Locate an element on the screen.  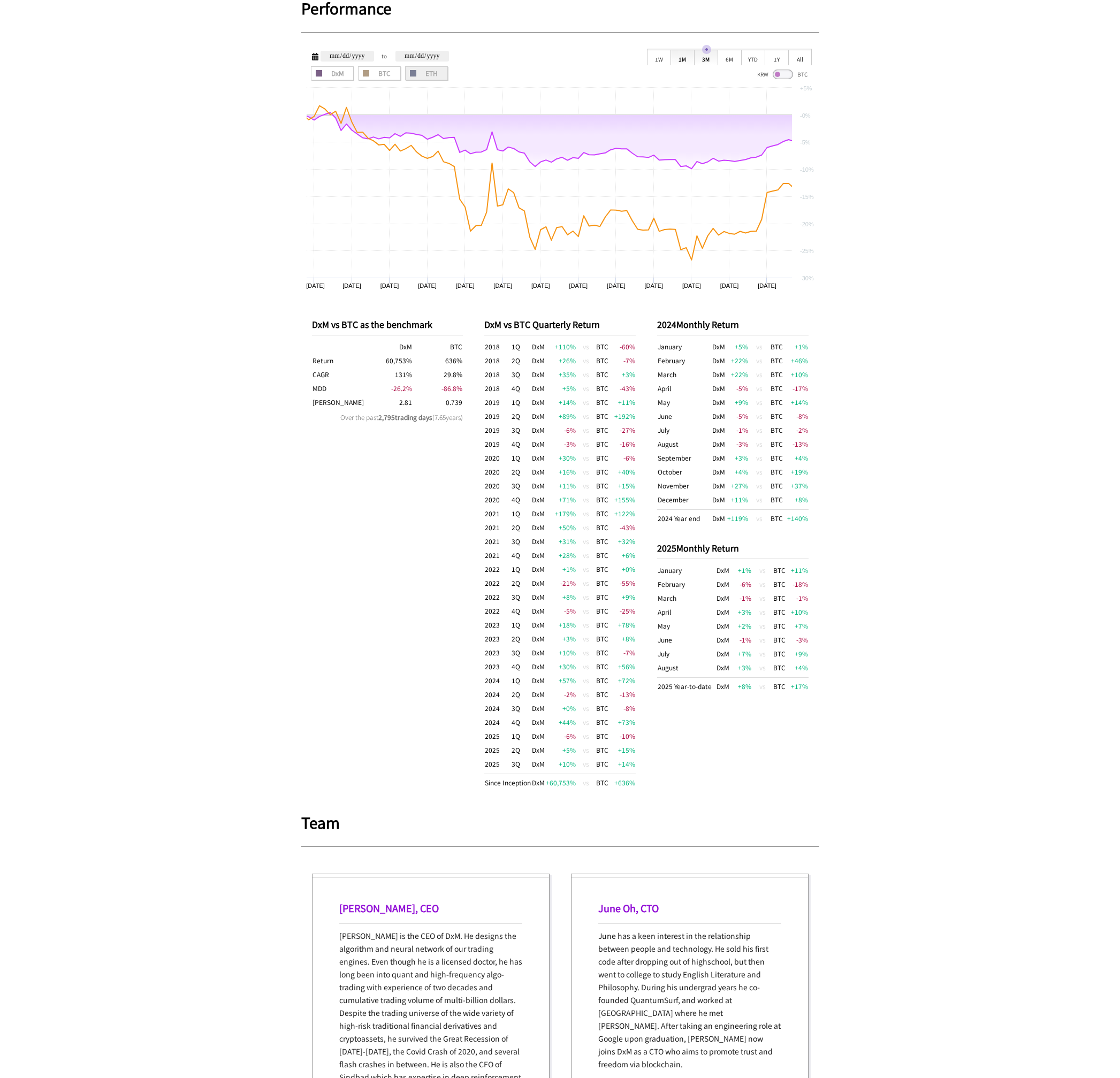
td: September is located at coordinates (684, 458).